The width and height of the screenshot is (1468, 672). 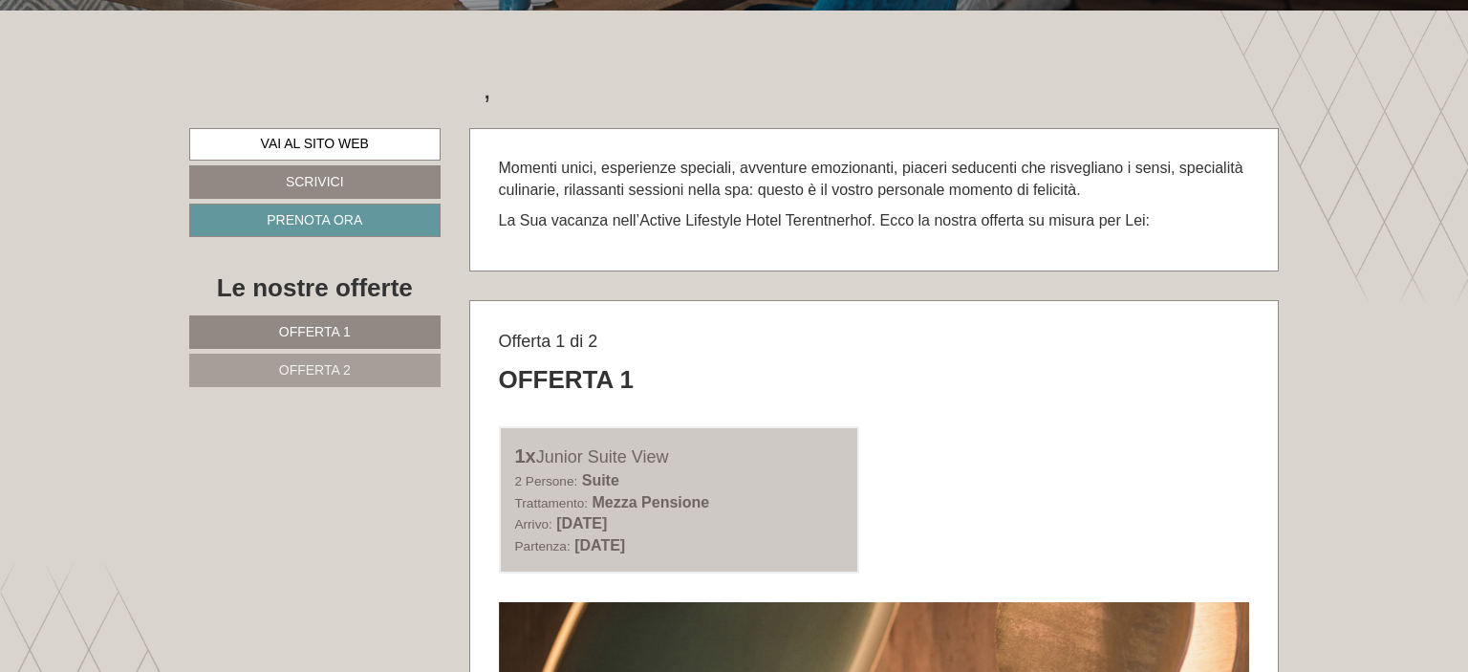 What do you see at coordinates (600, 480) in the screenshot?
I see `b: Suite` at bounding box center [600, 480].